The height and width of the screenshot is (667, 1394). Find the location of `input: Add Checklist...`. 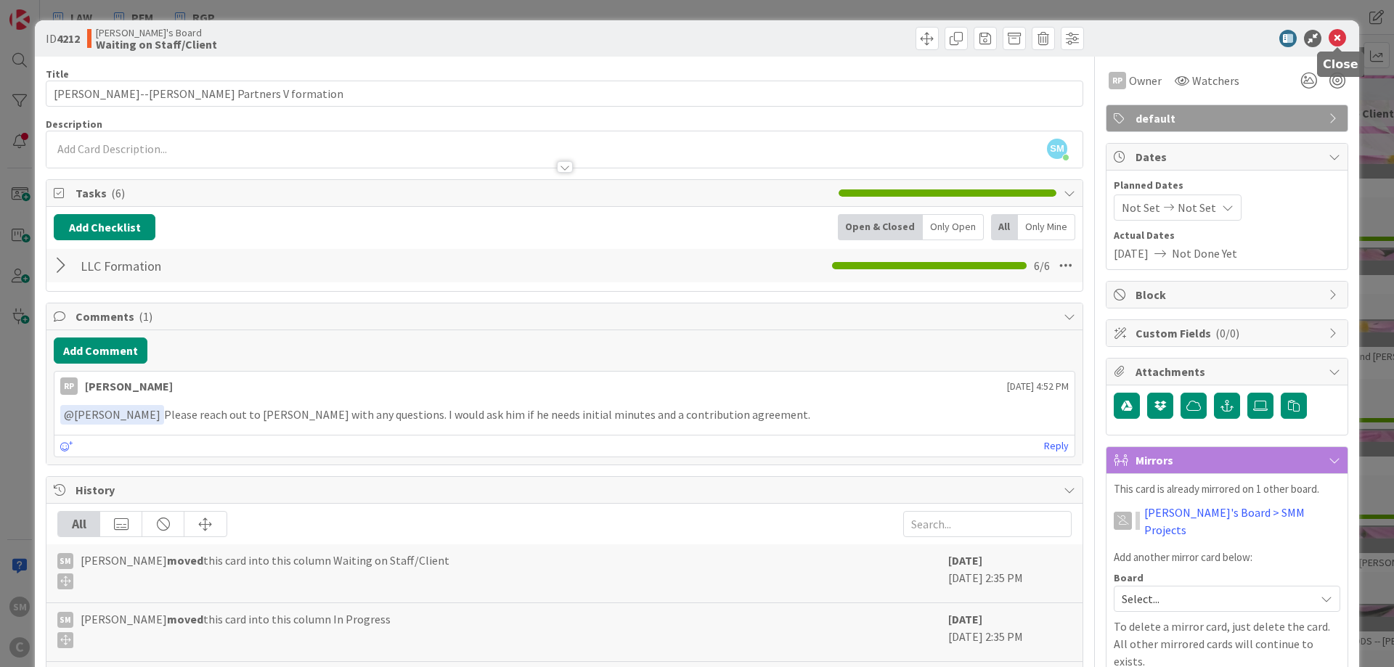

input: Add Checklist... is located at coordinates (239, 266).